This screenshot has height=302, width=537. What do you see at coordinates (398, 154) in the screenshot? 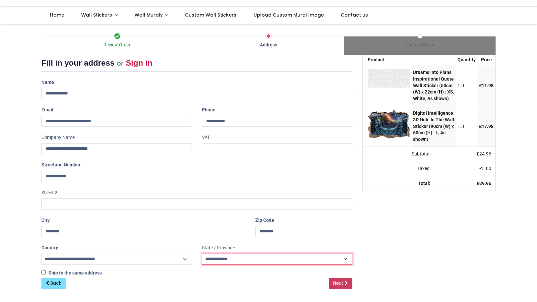
I see `td: Subtotal:` at bounding box center [398, 154].